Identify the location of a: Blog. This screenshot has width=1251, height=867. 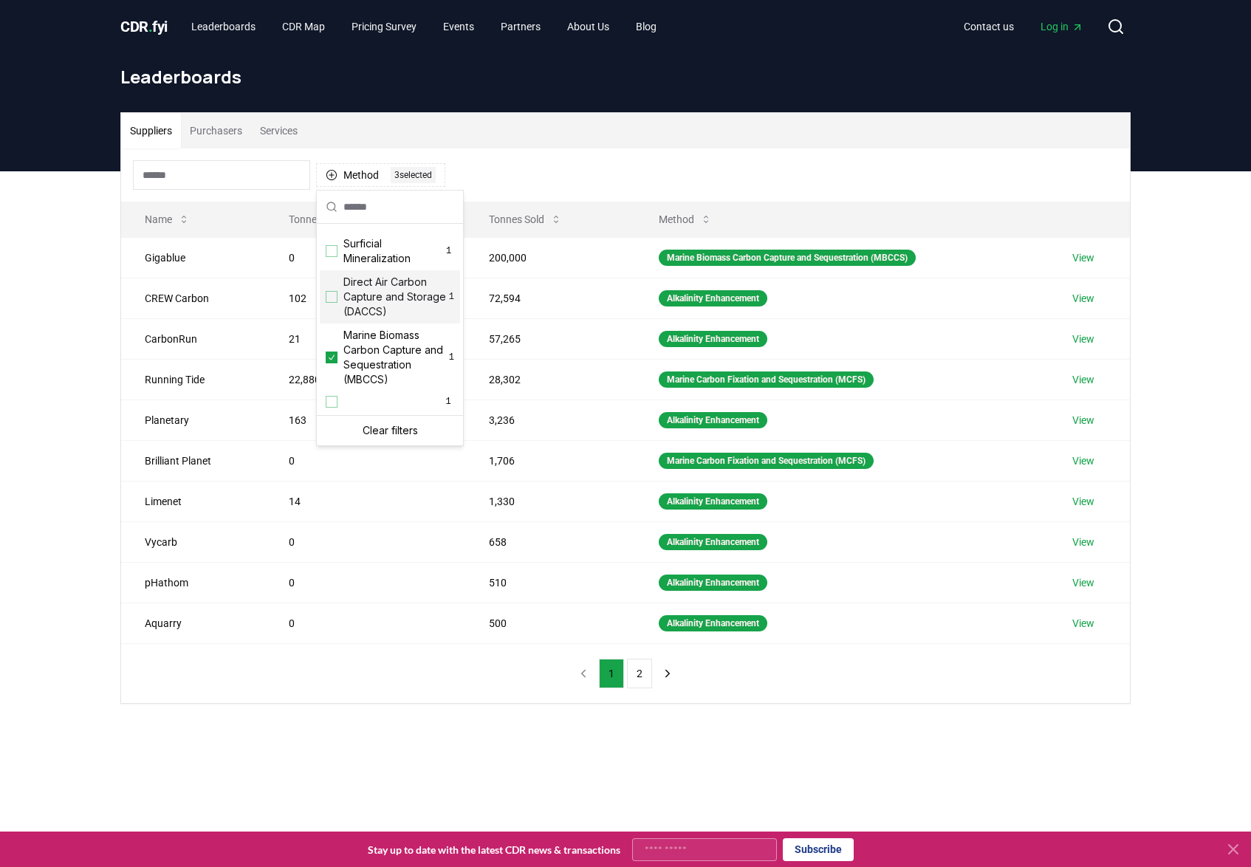
(646, 27).